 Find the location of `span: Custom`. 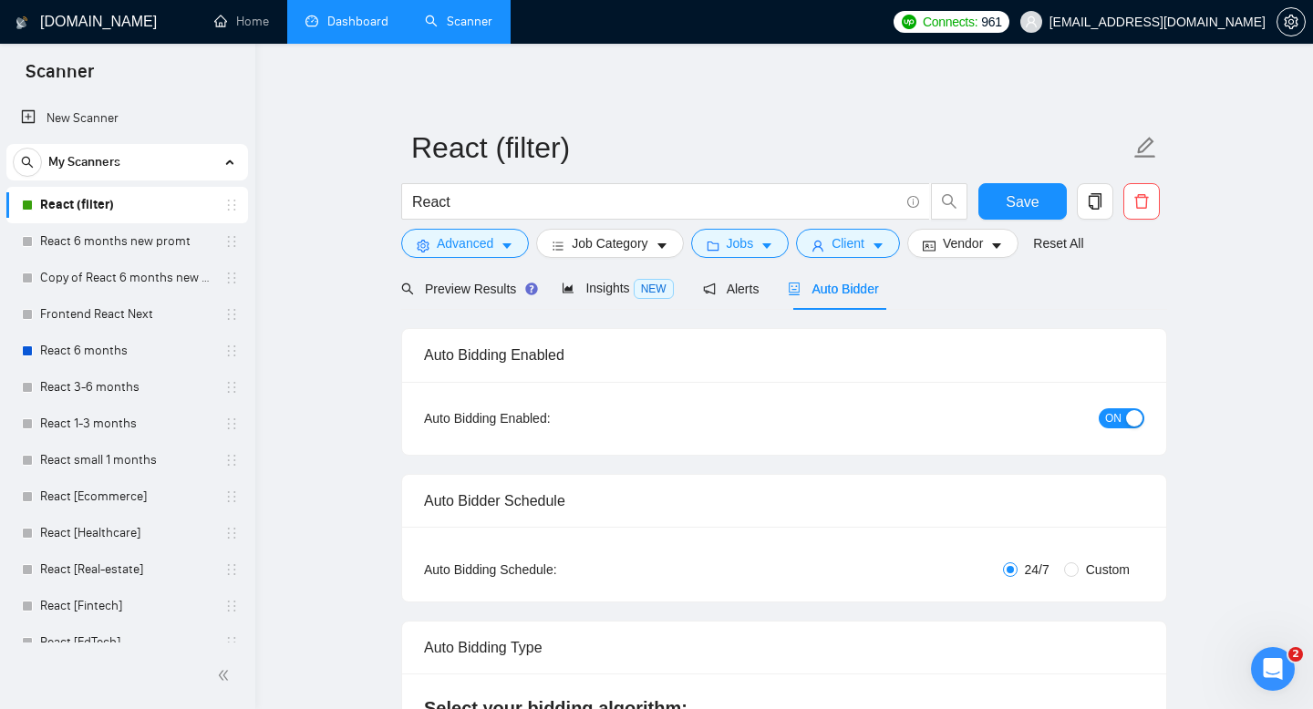

span: Custom is located at coordinates (1107, 570).